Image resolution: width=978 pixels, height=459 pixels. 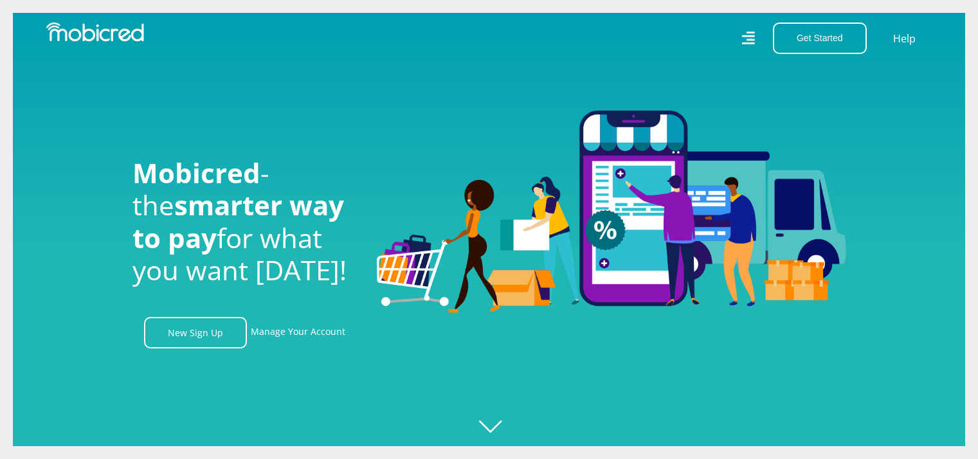 What do you see at coordinates (196, 172) in the screenshot?
I see `span: Mobicred` at bounding box center [196, 172].